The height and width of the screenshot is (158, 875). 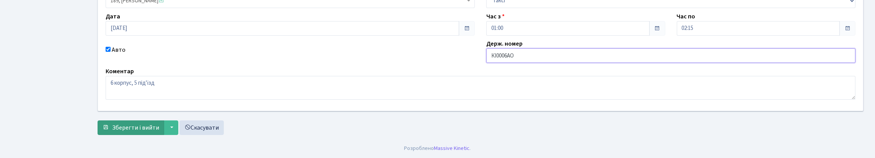 What do you see at coordinates (670, 55) in the screenshot?
I see `input: АА1234АА` at bounding box center [670, 55].